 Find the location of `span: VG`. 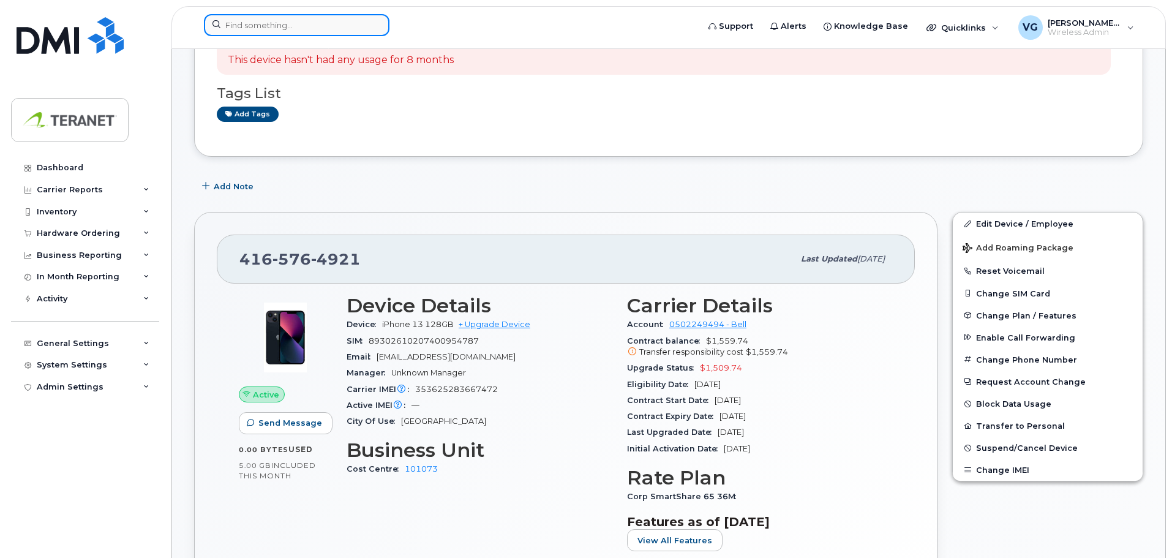

span: VG is located at coordinates (1030, 28).